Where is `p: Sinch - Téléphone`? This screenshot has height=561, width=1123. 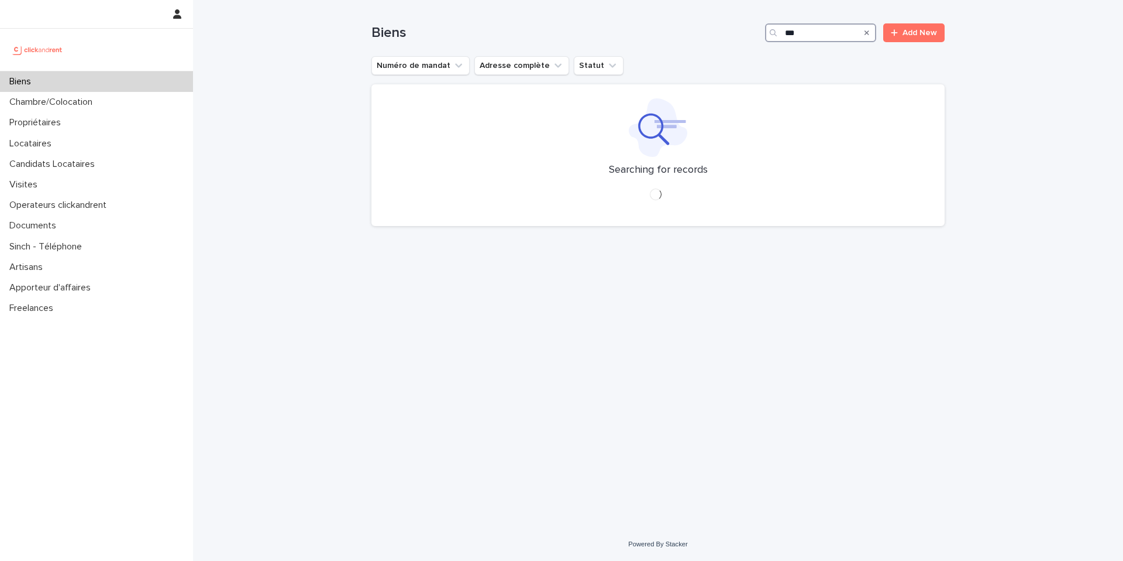
p: Sinch - Téléphone is located at coordinates (48, 246).